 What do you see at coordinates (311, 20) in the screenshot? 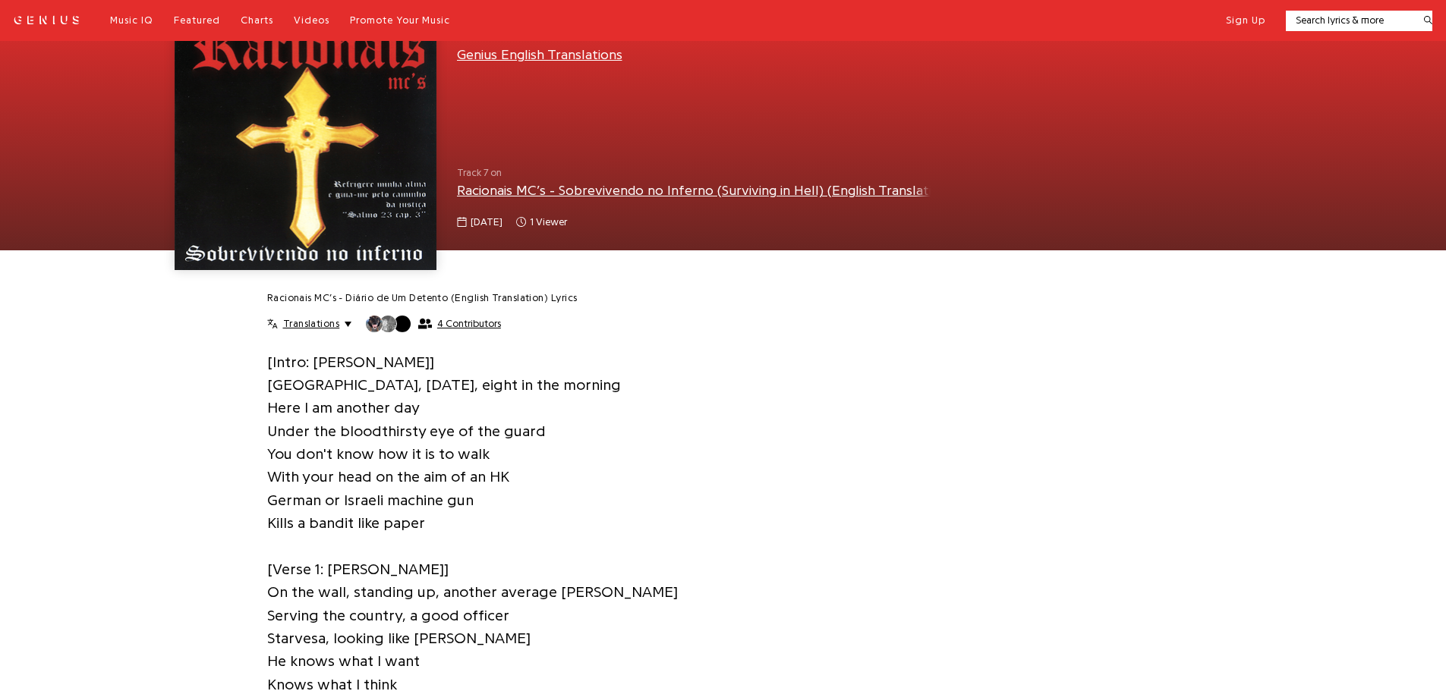
I see `span: Videos` at bounding box center [311, 20].